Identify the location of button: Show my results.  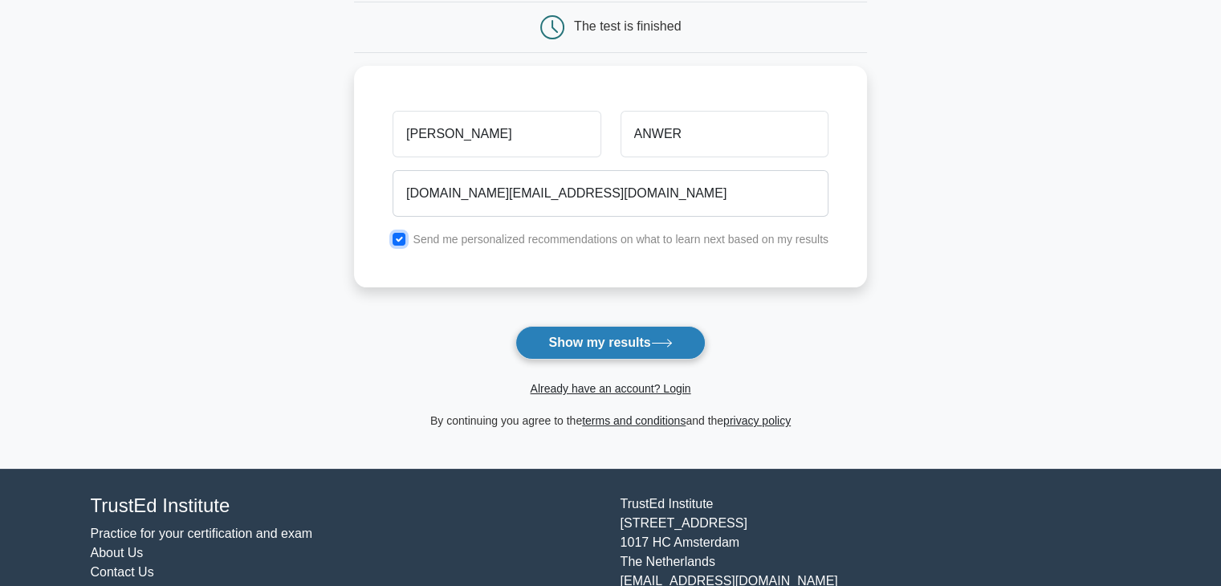
(610, 343).